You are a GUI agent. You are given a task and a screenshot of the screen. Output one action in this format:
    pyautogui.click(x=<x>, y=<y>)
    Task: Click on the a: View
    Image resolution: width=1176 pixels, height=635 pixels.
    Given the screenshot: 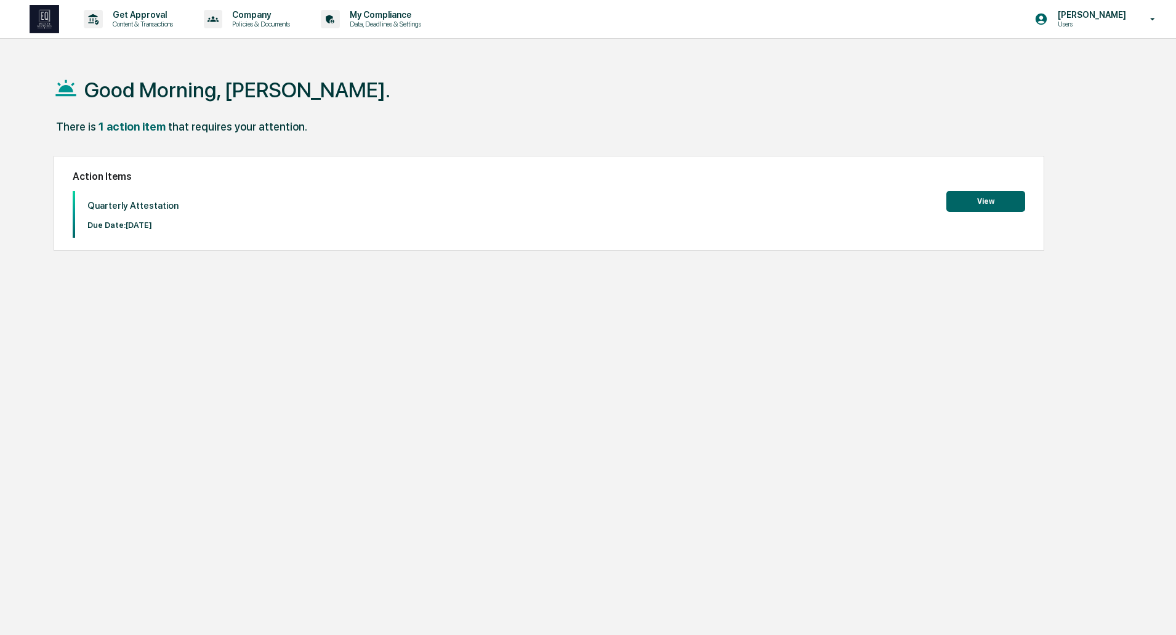 What is the action you would take?
    pyautogui.click(x=986, y=200)
    